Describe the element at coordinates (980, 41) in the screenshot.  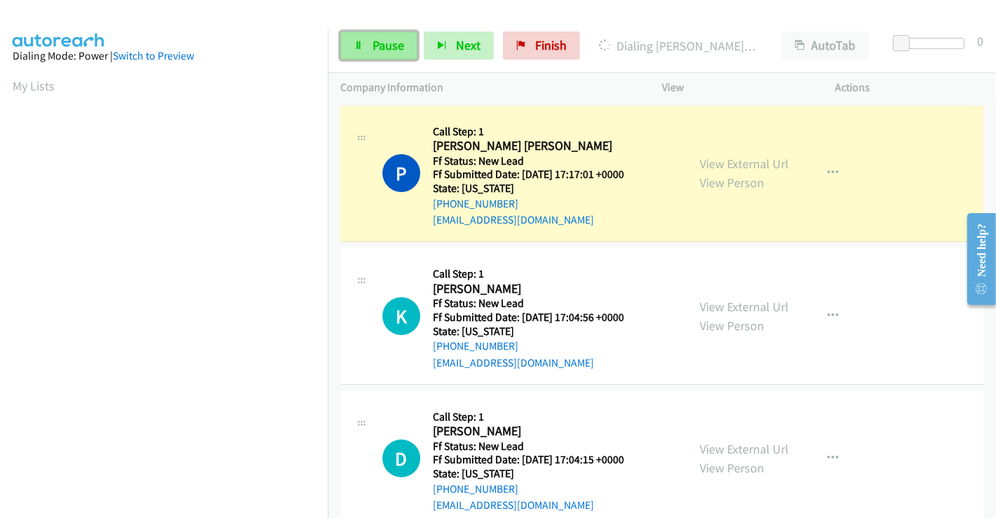
I see `div: 0` at that location.